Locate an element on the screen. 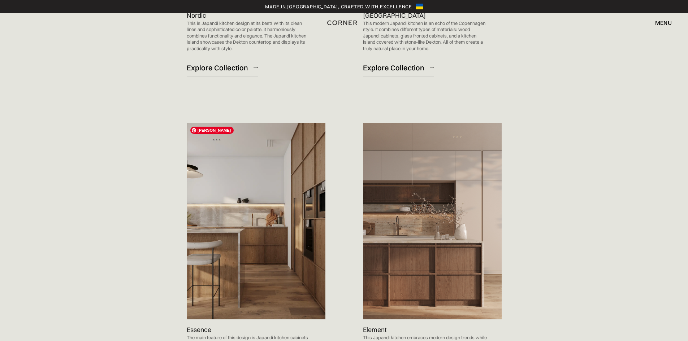 This screenshot has width=688, height=341. p: Element is located at coordinates (375, 330).